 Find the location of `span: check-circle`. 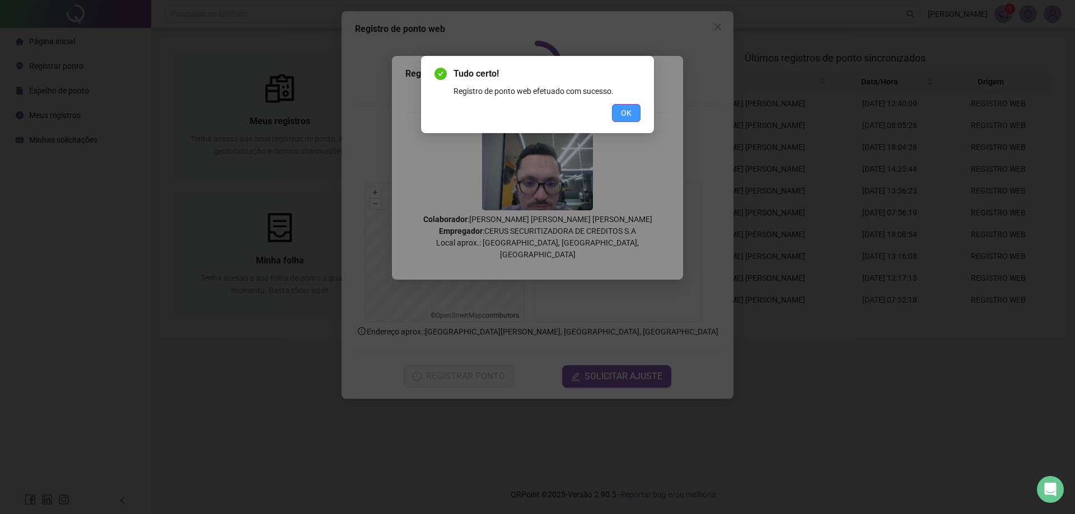

span: check-circle is located at coordinates (440, 74).